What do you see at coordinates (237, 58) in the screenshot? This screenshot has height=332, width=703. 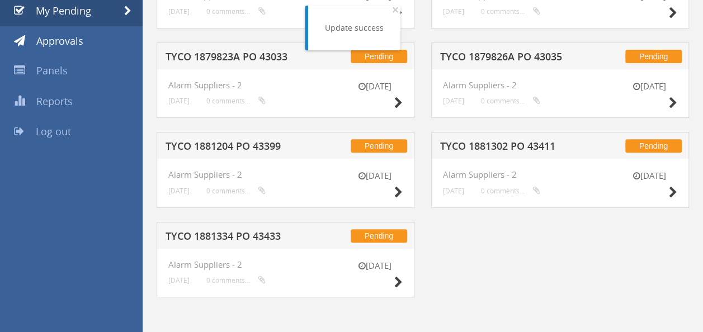 I see `h5: TYCO 1879823A PO 43033` at bounding box center [237, 58].